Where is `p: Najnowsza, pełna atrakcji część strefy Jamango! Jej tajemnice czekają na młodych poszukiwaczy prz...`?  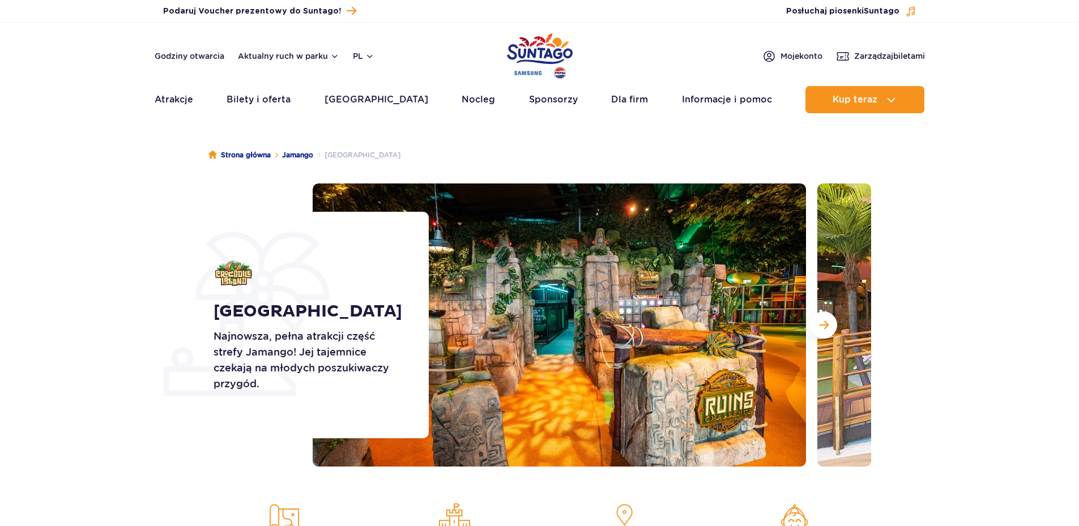 p: Najnowsza, pełna atrakcji część strefy Jamango! Jej tajemnice czekają na młodych poszukiwaczy prz... is located at coordinates (308, 360).